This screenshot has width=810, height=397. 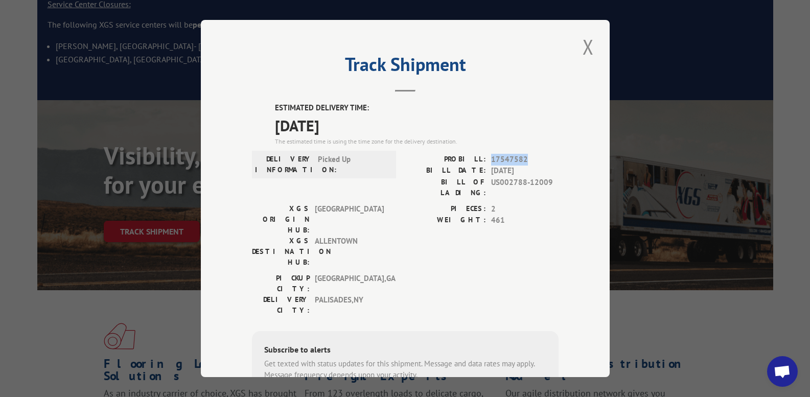 I want to click on button: Close modal, so click(x=588, y=46).